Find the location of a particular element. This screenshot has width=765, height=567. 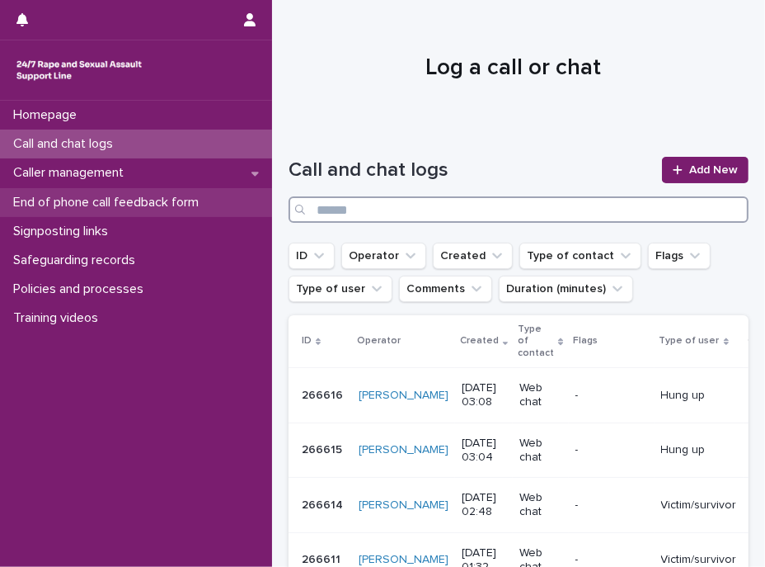

button: Created is located at coordinates (473, 256).